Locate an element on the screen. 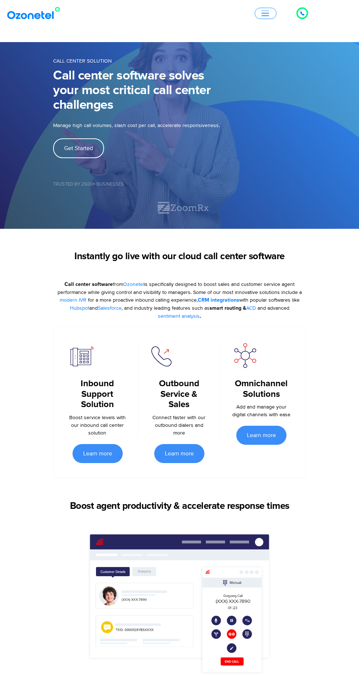 This screenshot has width=359, height=682. a: Hubspot is located at coordinates (79, 308).